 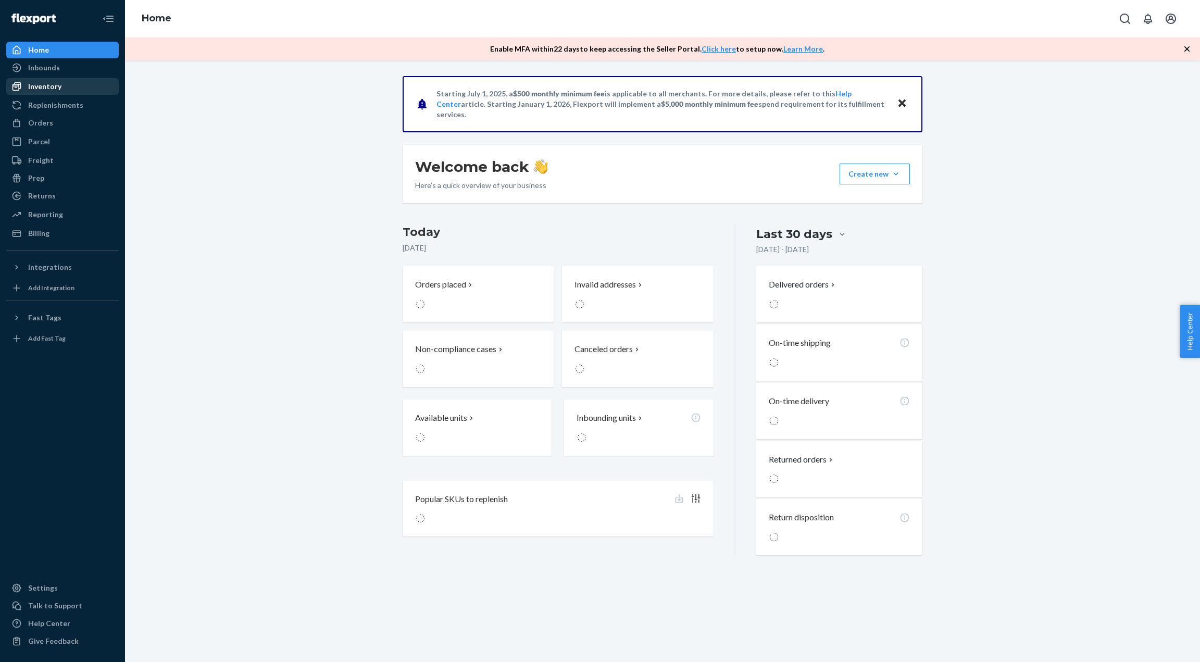 I want to click on span: $500 monthly minimum fee, so click(x=559, y=93).